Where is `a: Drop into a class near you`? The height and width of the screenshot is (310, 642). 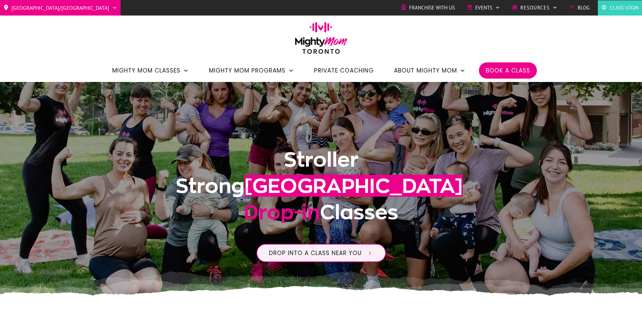 a: Drop into a class near you is located at coordinates (321, 253).